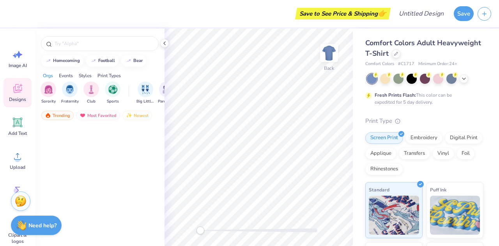 The width and height of the screenshot is (499, 246). Describe the element at coordinates (98, 115) in the screenshot. I see `div: Most Favorited` at that location.